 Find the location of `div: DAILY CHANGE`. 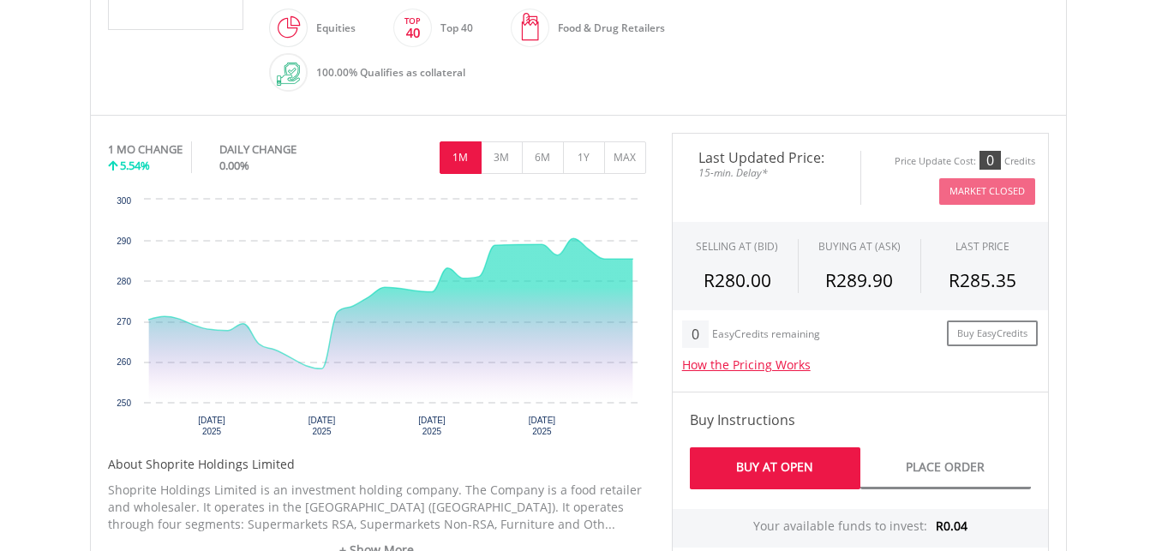

div: DAILY CHANGE is located at coordinates (286, 149).